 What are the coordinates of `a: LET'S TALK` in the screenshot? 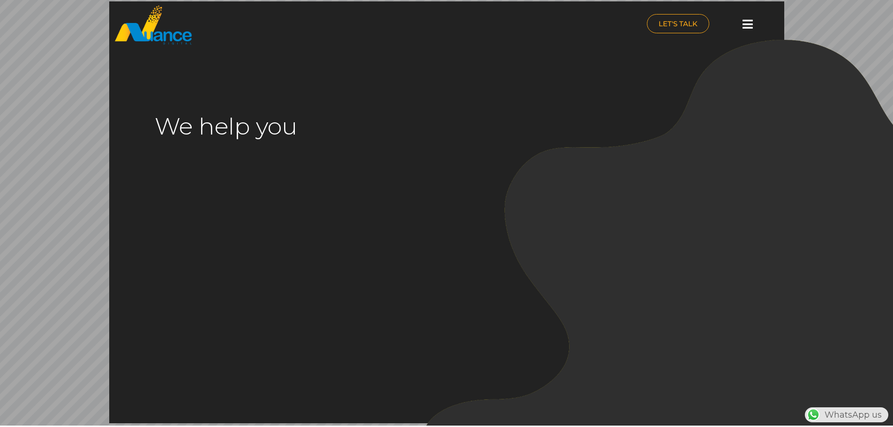 It's located at (678, 23).